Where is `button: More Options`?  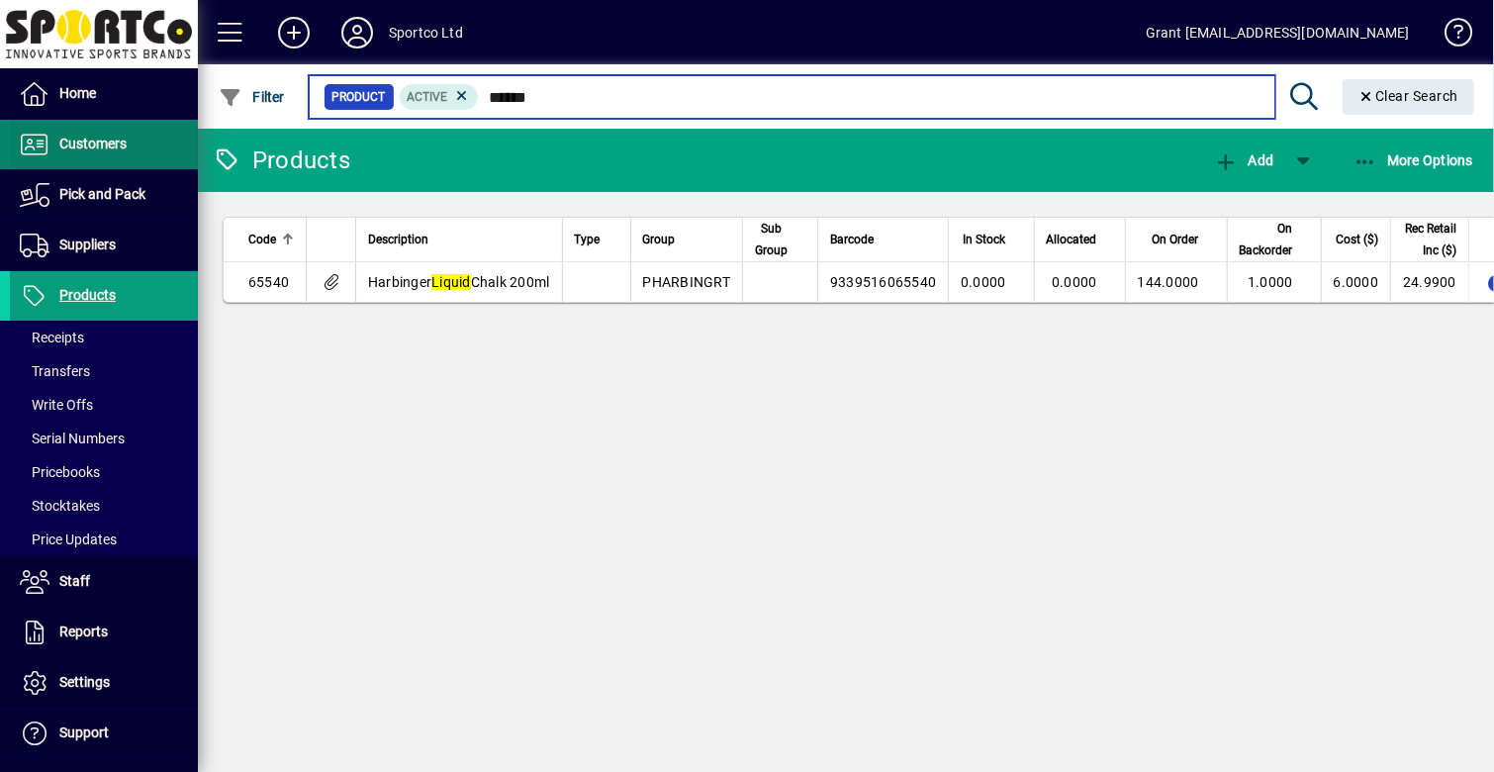
button: More Options is located at coordinates (1414, 160).